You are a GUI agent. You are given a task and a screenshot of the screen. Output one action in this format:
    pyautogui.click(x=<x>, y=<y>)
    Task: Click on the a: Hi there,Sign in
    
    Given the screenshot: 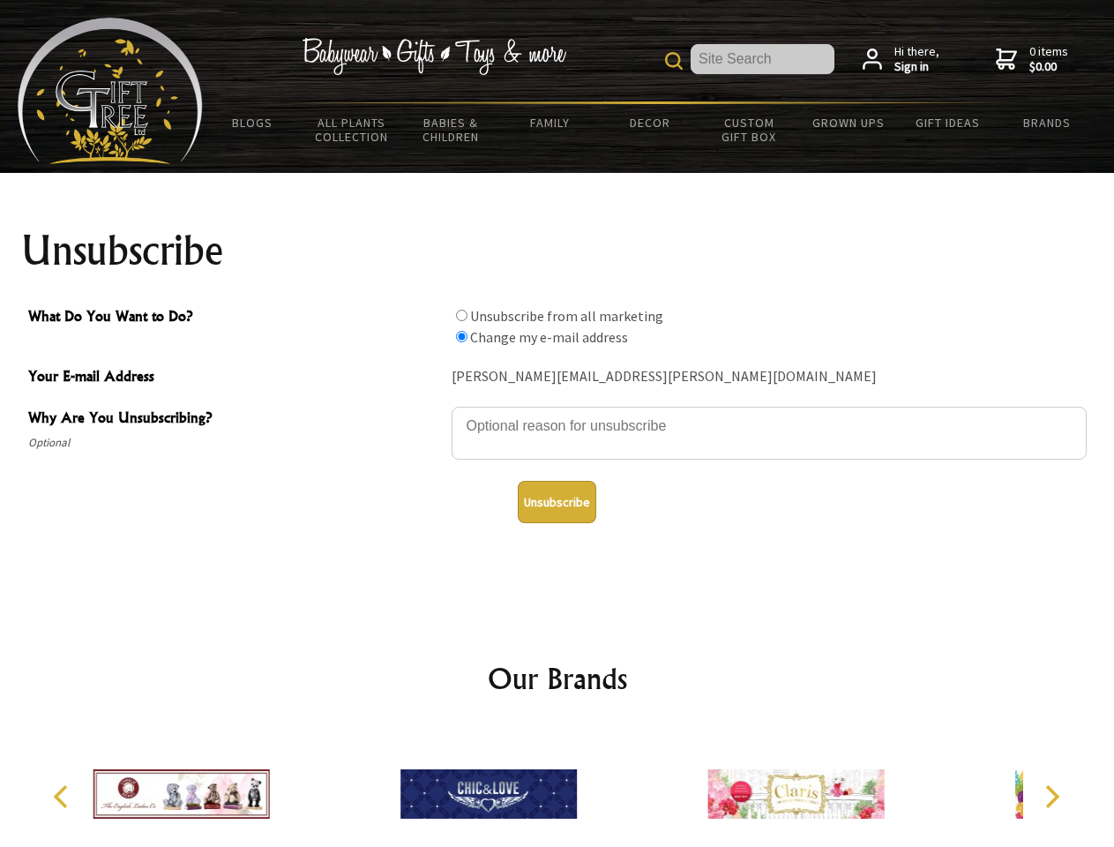 What is the action you would take?
    pyautogui.click(x=901, y=59)
    